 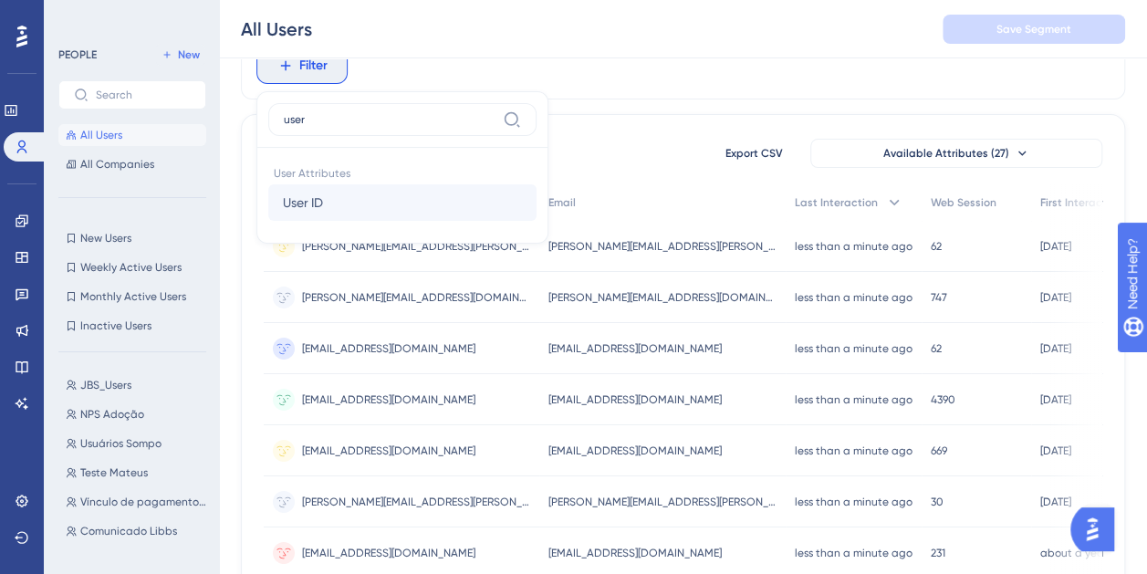 What do you see at coordinates (754, 153) in the screenshot?
I see `button: Export CSV` at bounding box center [754, 153].